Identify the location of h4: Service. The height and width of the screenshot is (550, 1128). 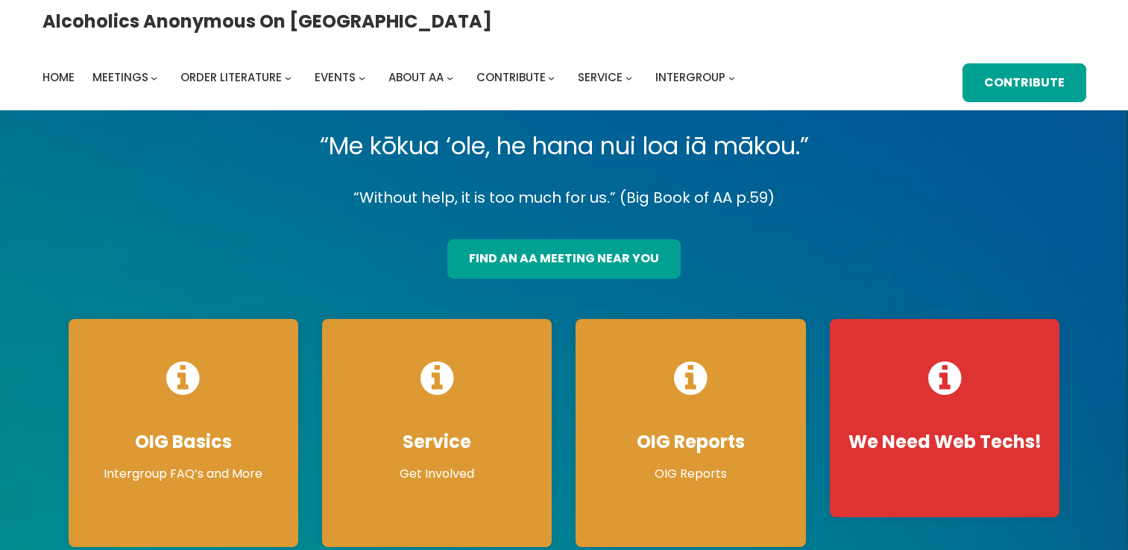
(437, 442).